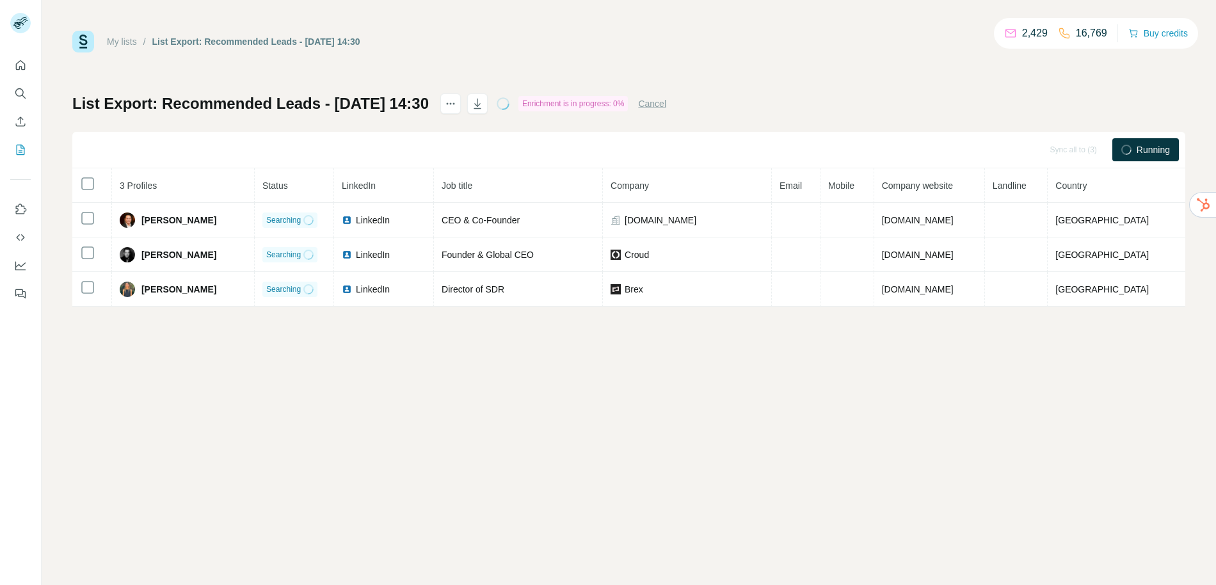 Image resolution: width=1216 pixels, height=585 pixels. Describe the element at coordinates (637, 255) in the screenshot. I see `span: Croud` at that location.